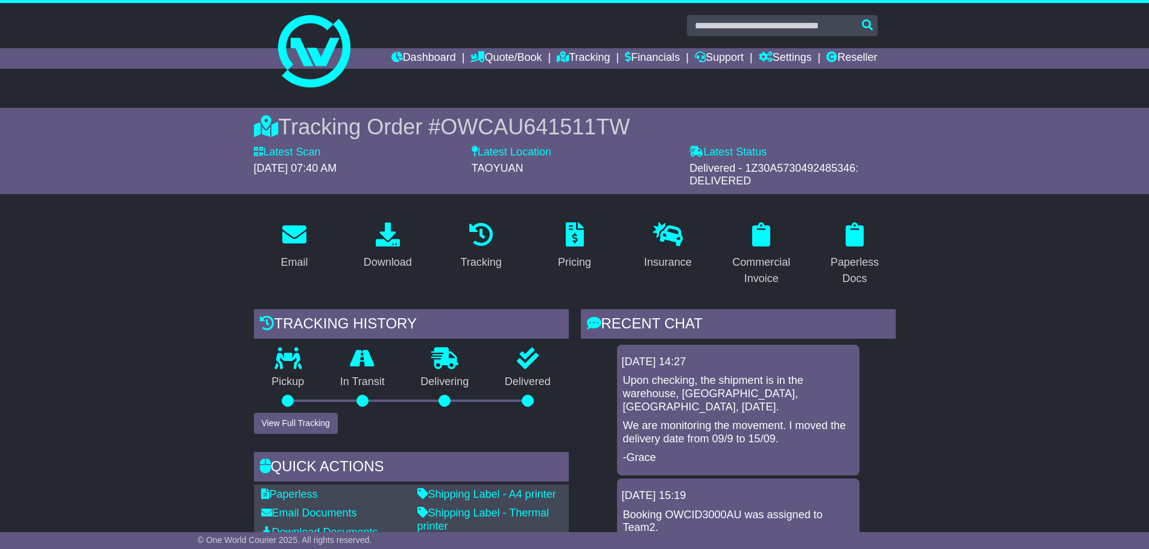 The width and height of the screenshot is (1149, 549). What do you see at coordinates (738, 458) in the screenshot?
I see `p: -Grace` at bounding box center [738, 458].